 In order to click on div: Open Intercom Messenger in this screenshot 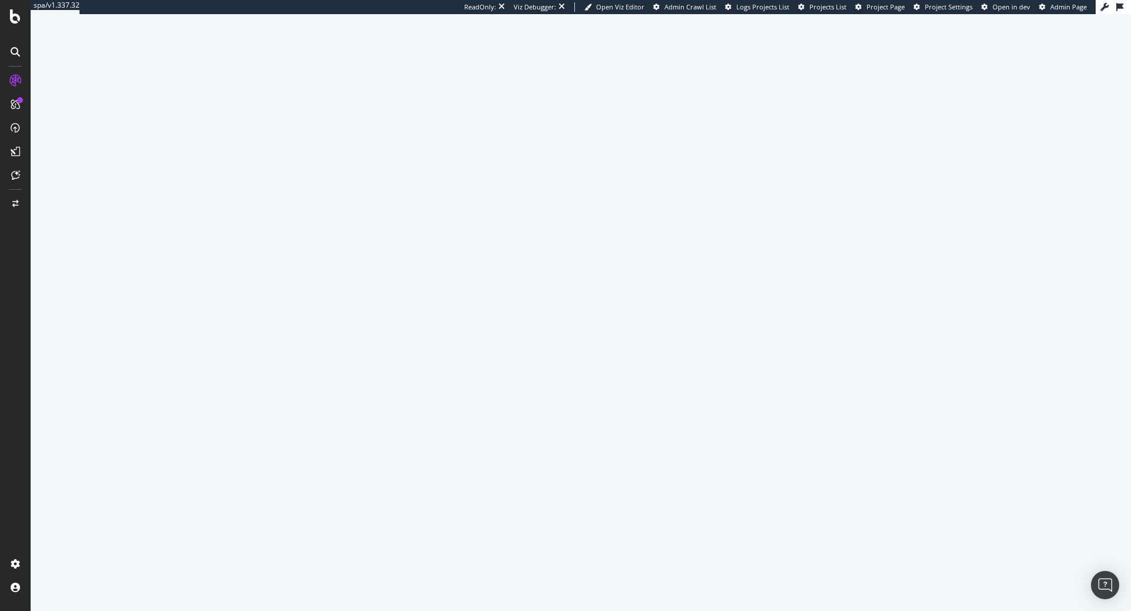, I will do `click(1105, 585)`.